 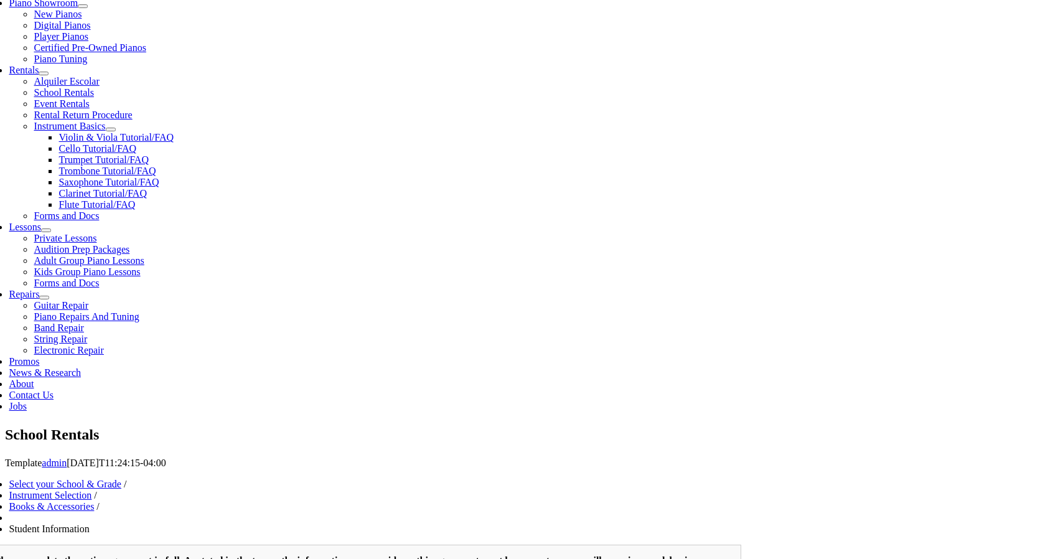 What do you see at coordinates (31, 11) in the screenshot?
I see `button: Thumbnails` at bounding box center [31, 11].